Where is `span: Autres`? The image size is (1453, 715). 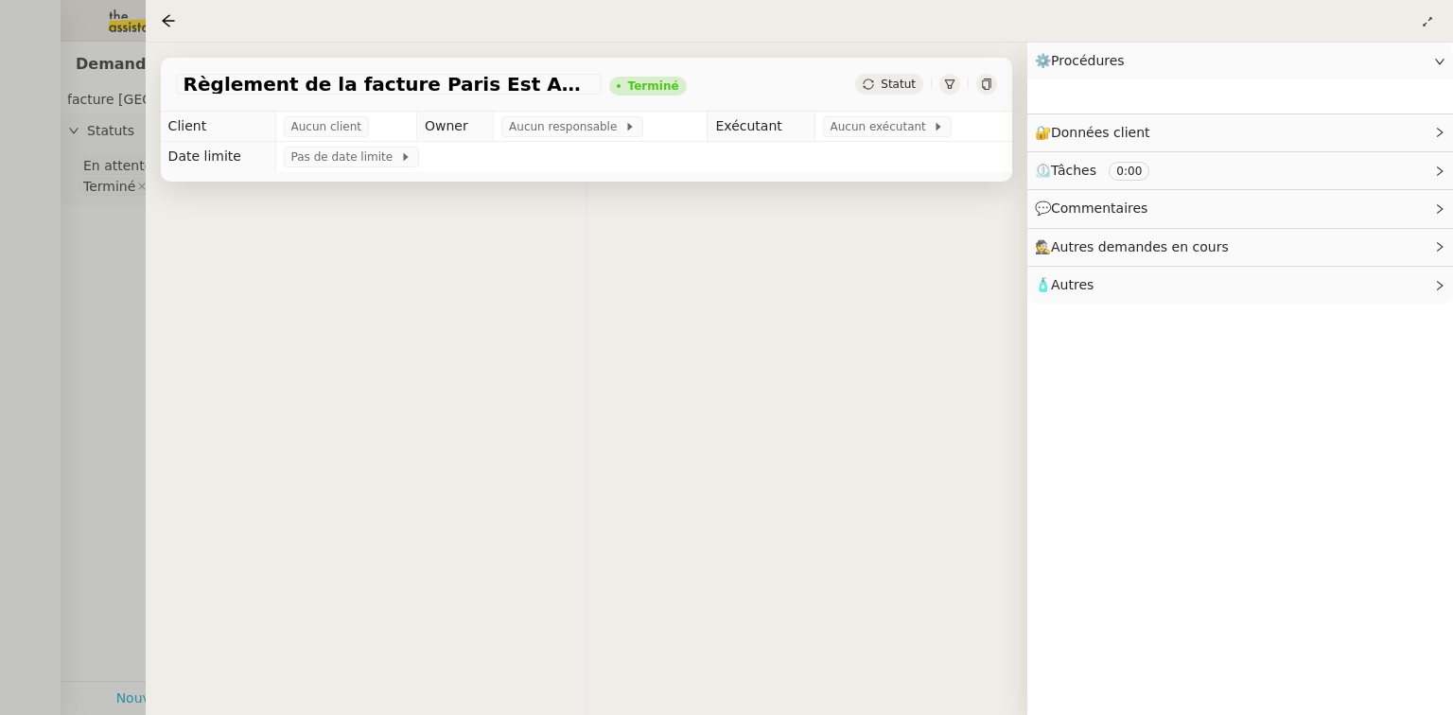
span: Autres is located at coordinates (1072, 285).